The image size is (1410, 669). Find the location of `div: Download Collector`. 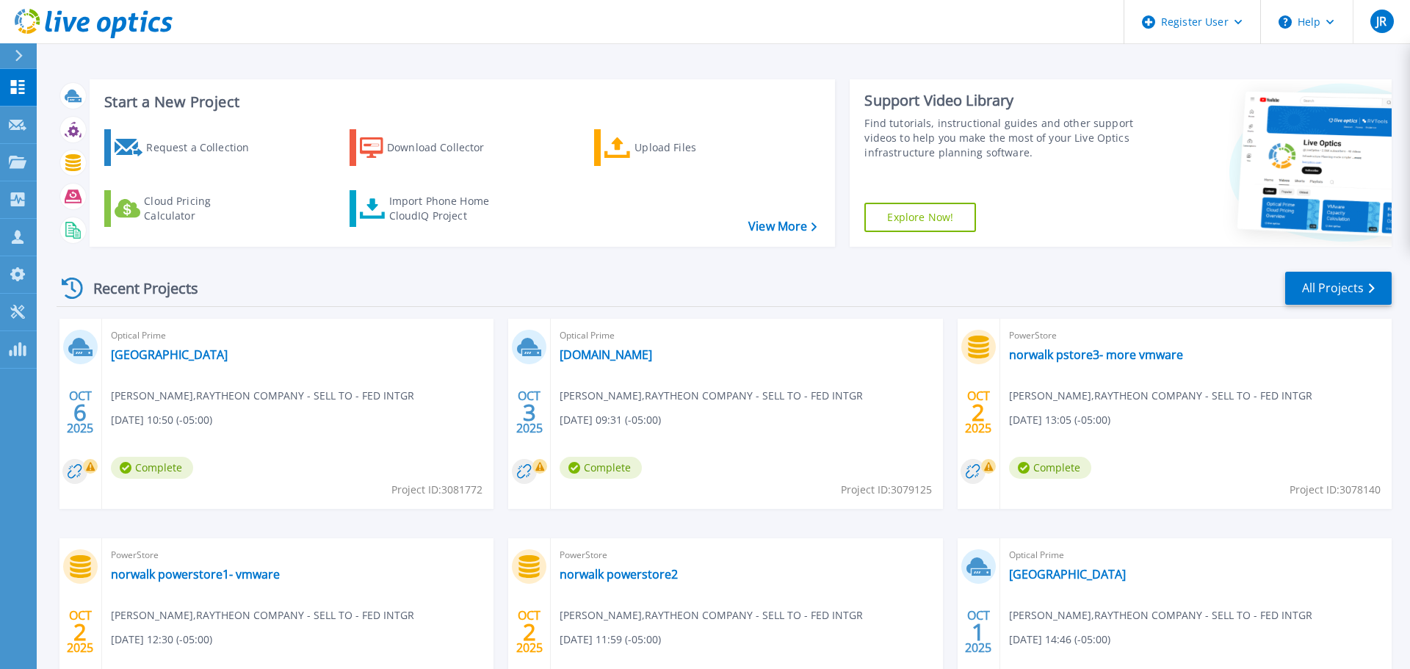

div: Download Collector is located at coordinates (446, 148).